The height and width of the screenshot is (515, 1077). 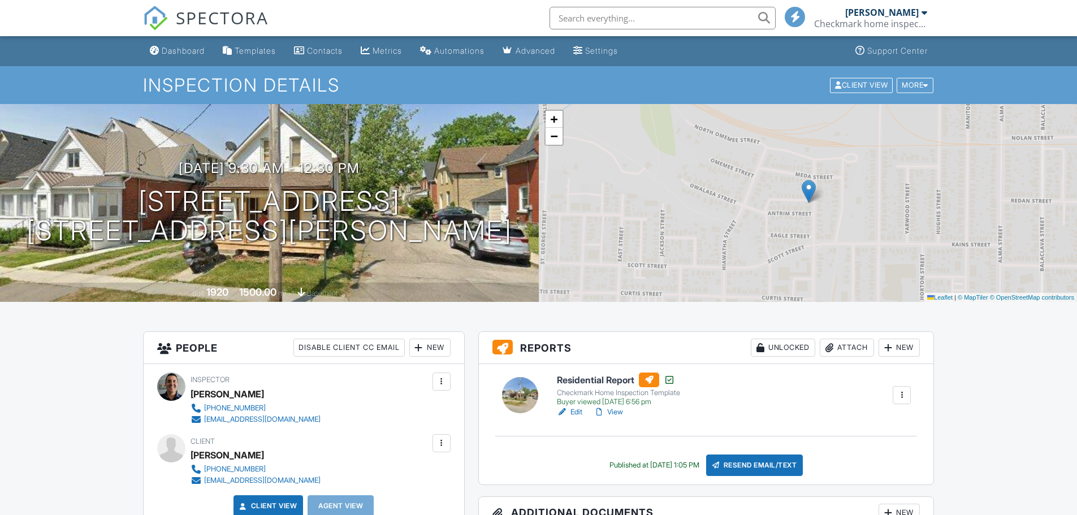 I want to click on div: Unlocked, so click(x=783, y=348).